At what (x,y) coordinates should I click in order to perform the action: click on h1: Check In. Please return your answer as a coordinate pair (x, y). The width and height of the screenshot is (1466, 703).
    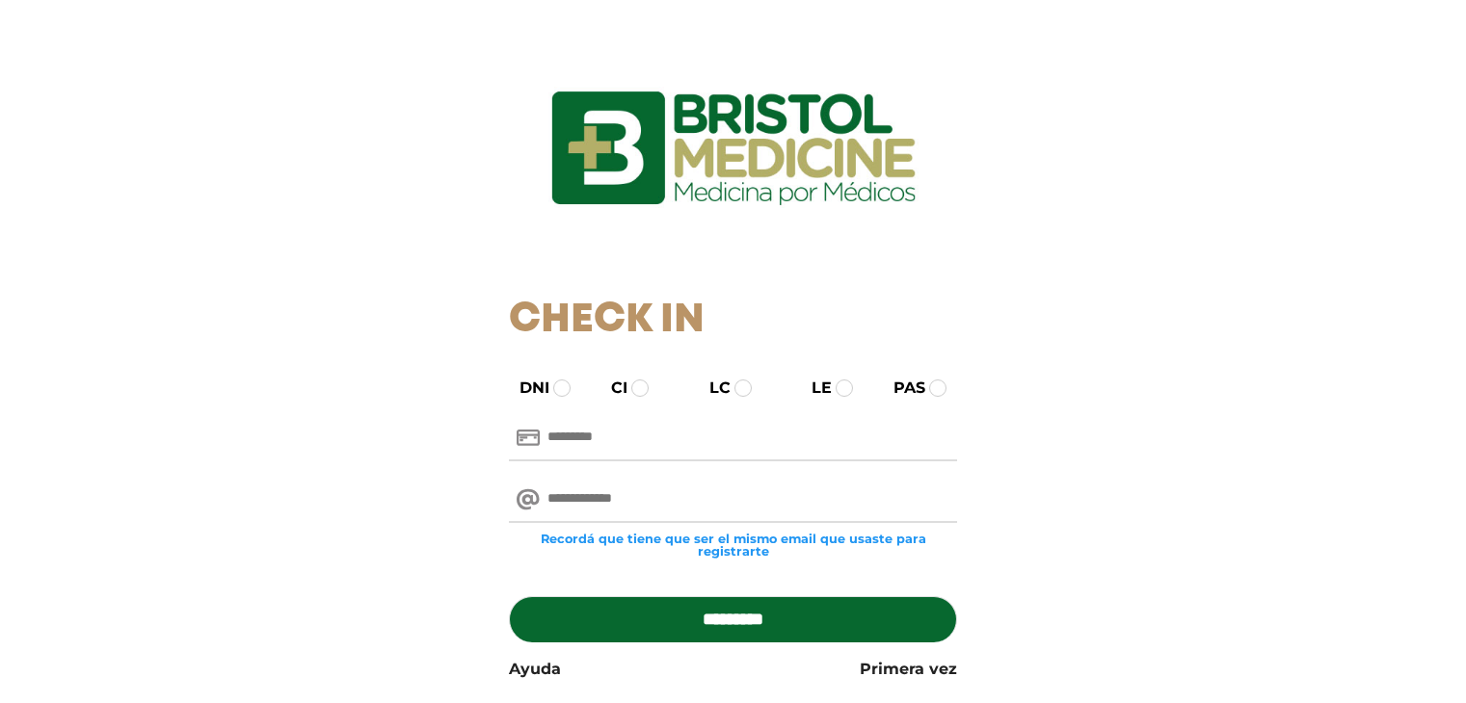
    Looking at the image, I should click on (732, 321).